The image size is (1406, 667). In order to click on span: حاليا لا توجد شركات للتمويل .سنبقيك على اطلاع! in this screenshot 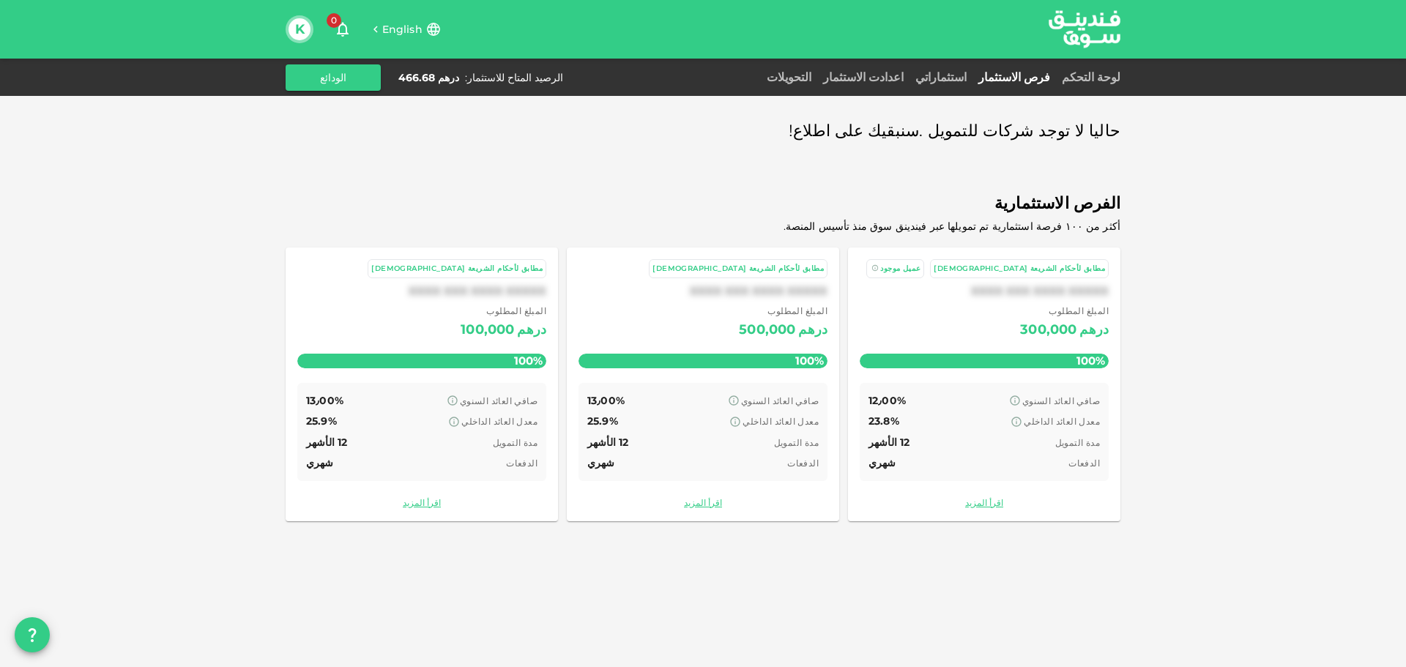, I will do `click(954, 131)`.